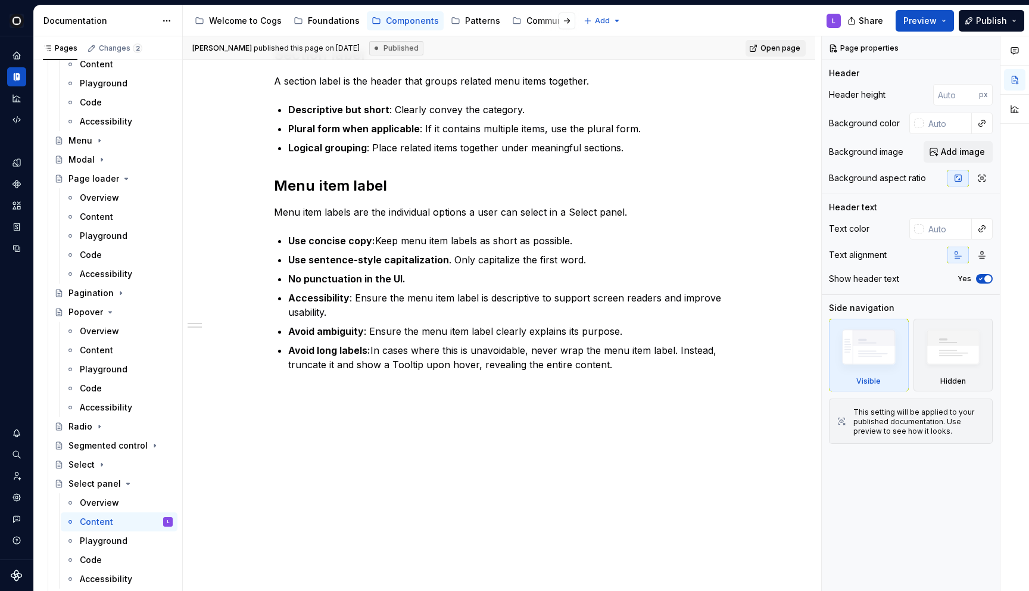  What do you see at coordinates (862, 308) in the screenshot?
I see `div: Side navigation` at bounding box center [862, 308].